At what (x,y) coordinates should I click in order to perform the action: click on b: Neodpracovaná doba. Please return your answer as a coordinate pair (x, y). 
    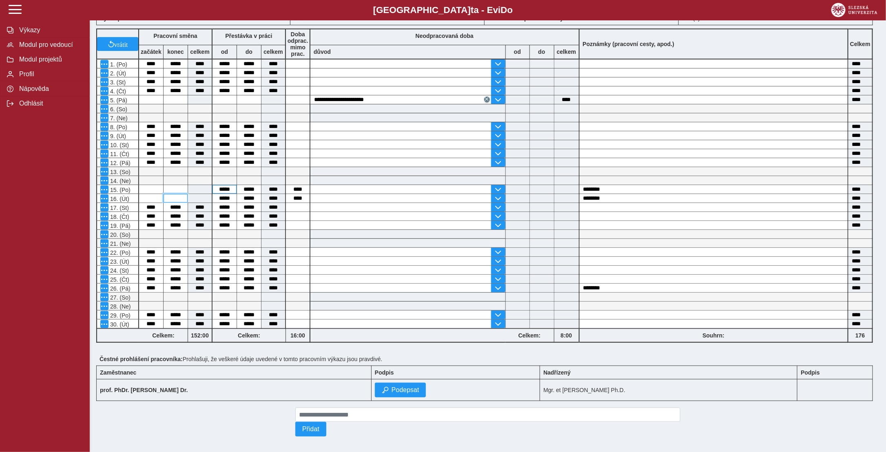
    Looking at the image, I should click on (444, 36).